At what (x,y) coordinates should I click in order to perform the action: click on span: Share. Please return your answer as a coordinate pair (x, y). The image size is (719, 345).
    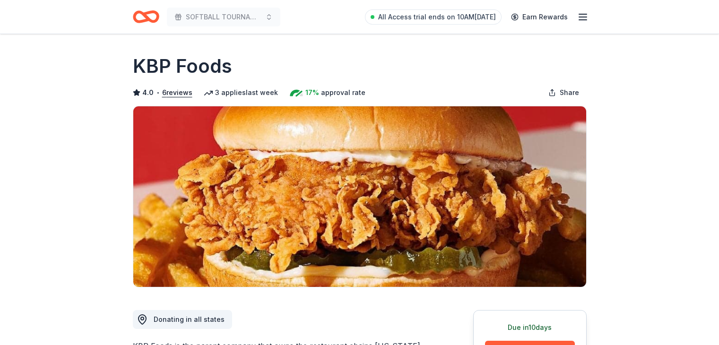
    Looking at the image, I should click on (569, 93).